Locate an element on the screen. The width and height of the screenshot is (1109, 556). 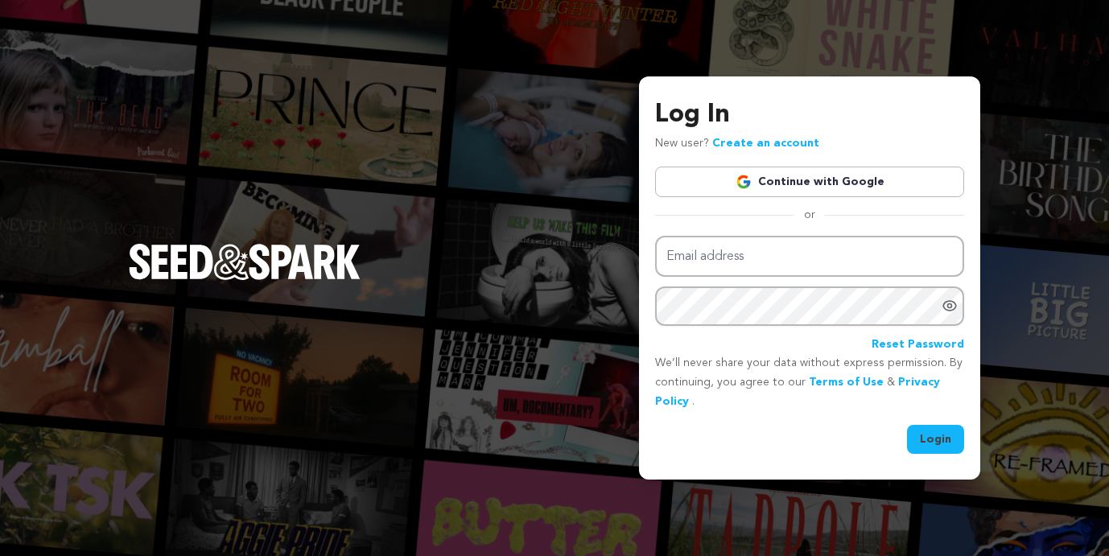
button: Login is located at coordinates (936, 440).